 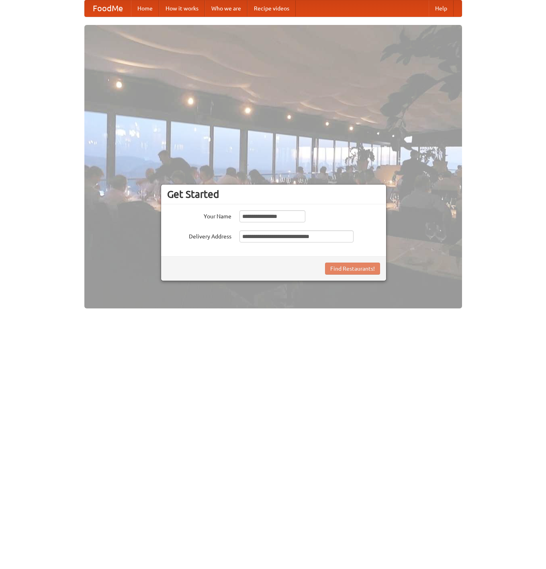 I want to click on h3: Get Started, so click(x=274, y=194).